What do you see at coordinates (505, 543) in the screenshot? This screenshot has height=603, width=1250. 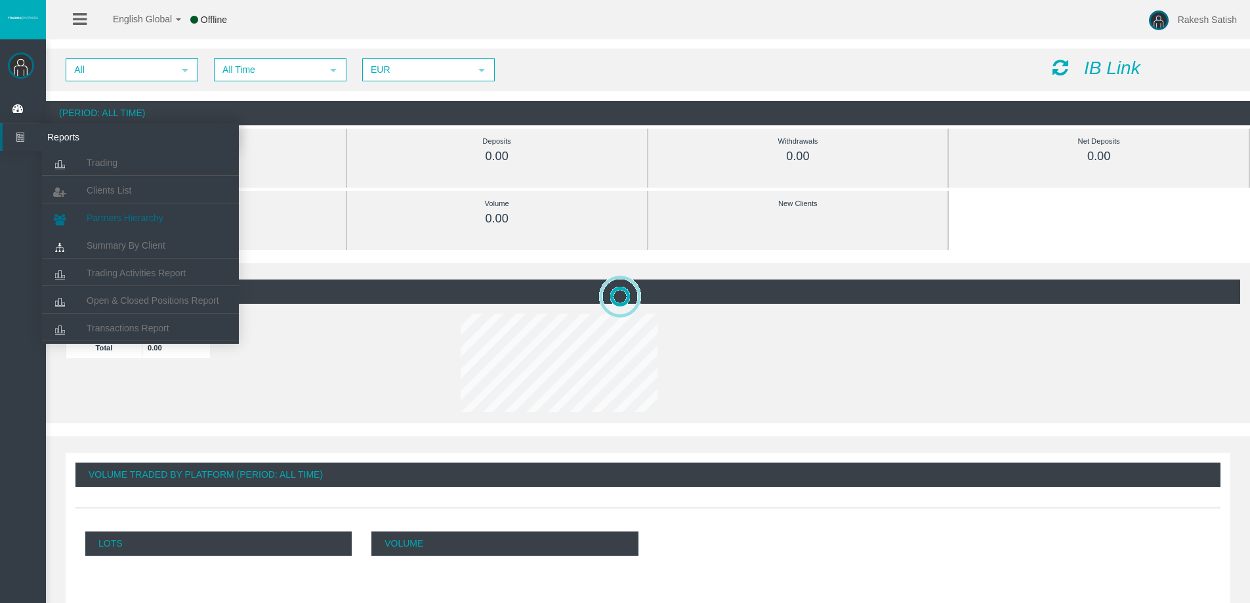 I see `p: Volume` at bounding box center [505, 543].